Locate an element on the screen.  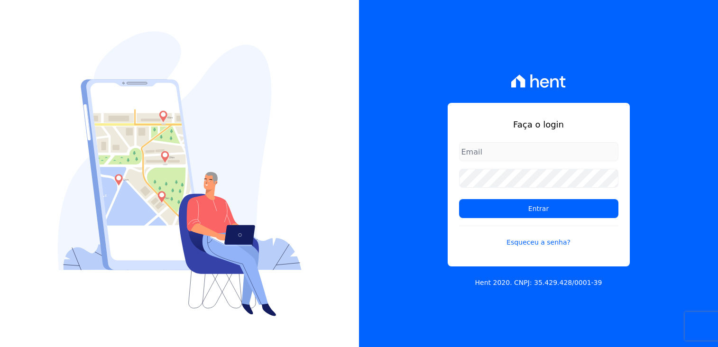
input: Entrar is located at coordinates (539, 209).